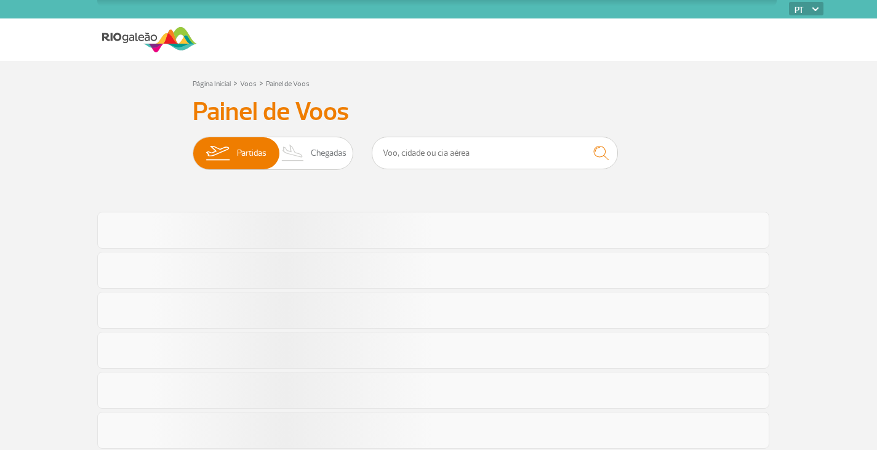 The height and width of the screenshot is (450, 877). I want to click on a: Voos, so click(248, 84).